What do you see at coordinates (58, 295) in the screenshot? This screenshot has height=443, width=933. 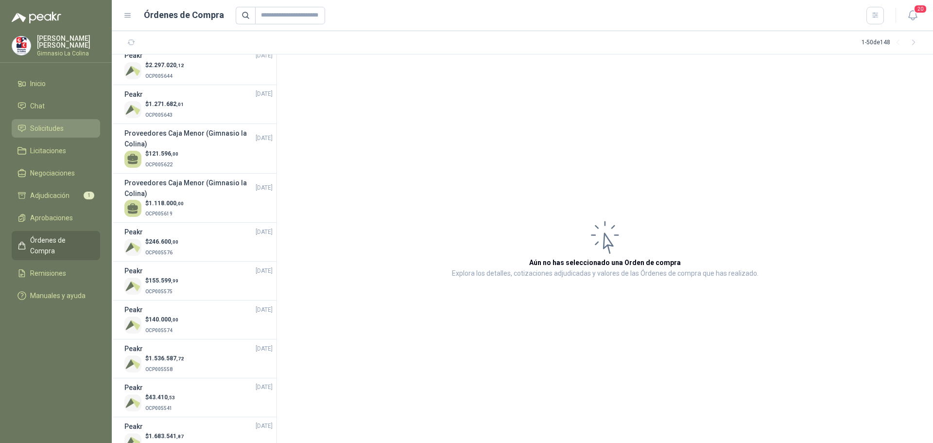 I see `span: Manuales y ayuda` at bounding box center [58, 295].